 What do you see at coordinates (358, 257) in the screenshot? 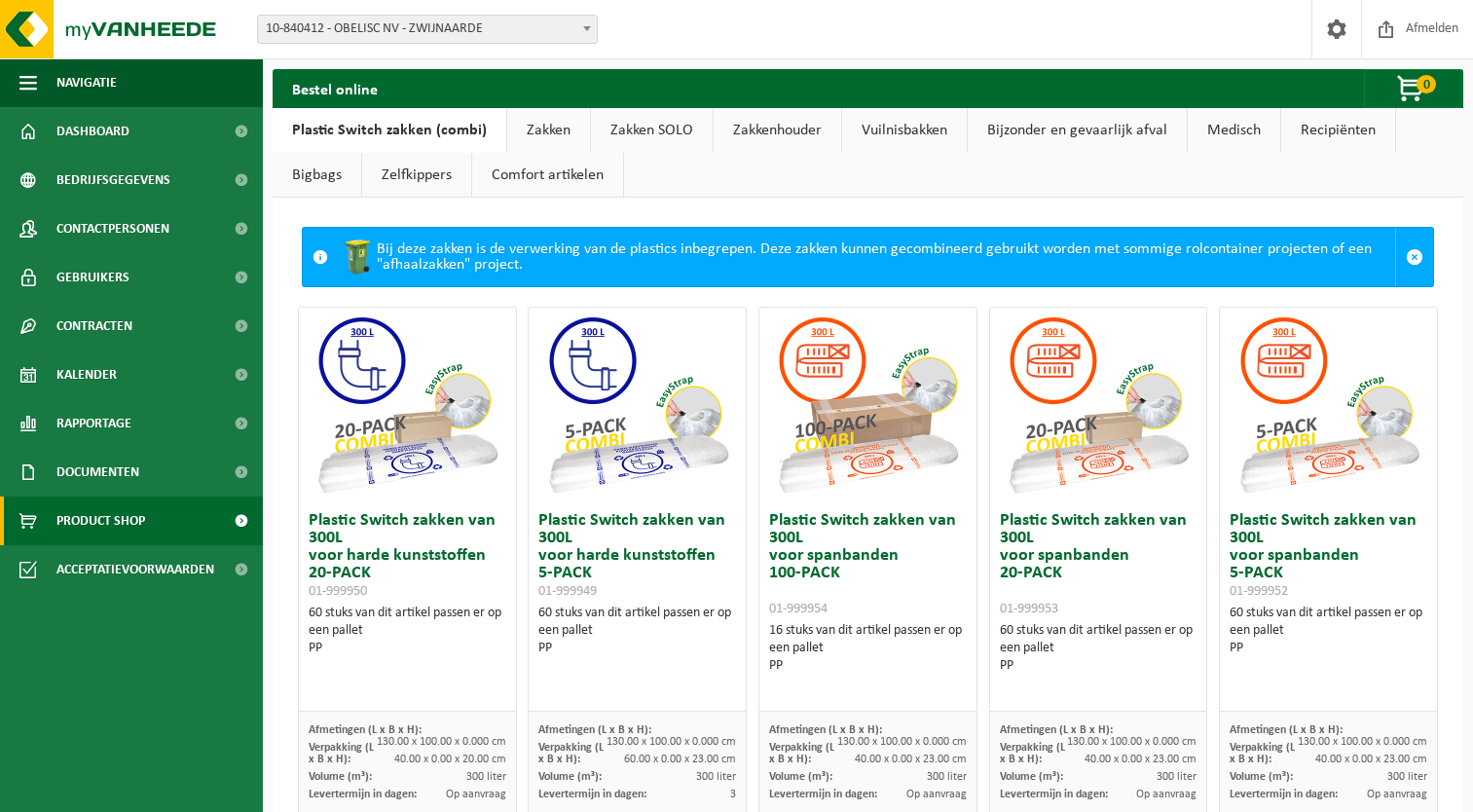
I see `img: WB-0240-HPE-GN-50.png` at bounding box center [358, 257].